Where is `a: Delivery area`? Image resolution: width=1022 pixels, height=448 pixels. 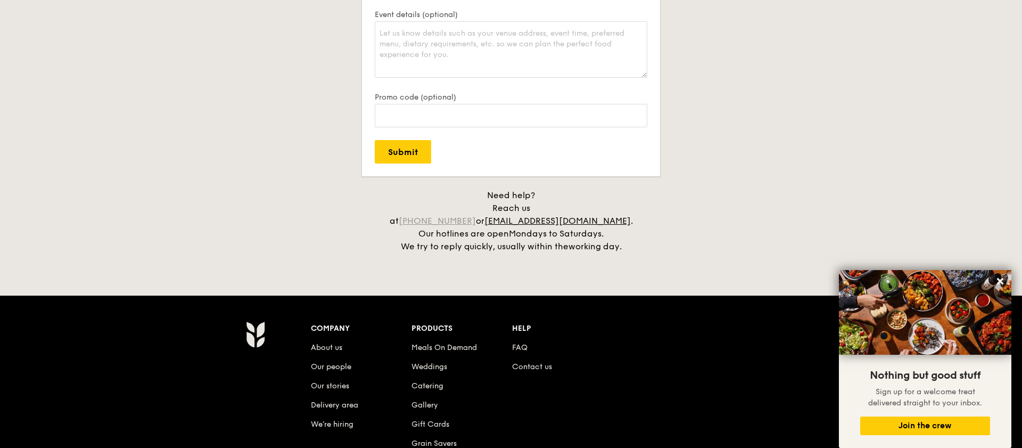
a: Delivery area is located at coordinates (334, 405).